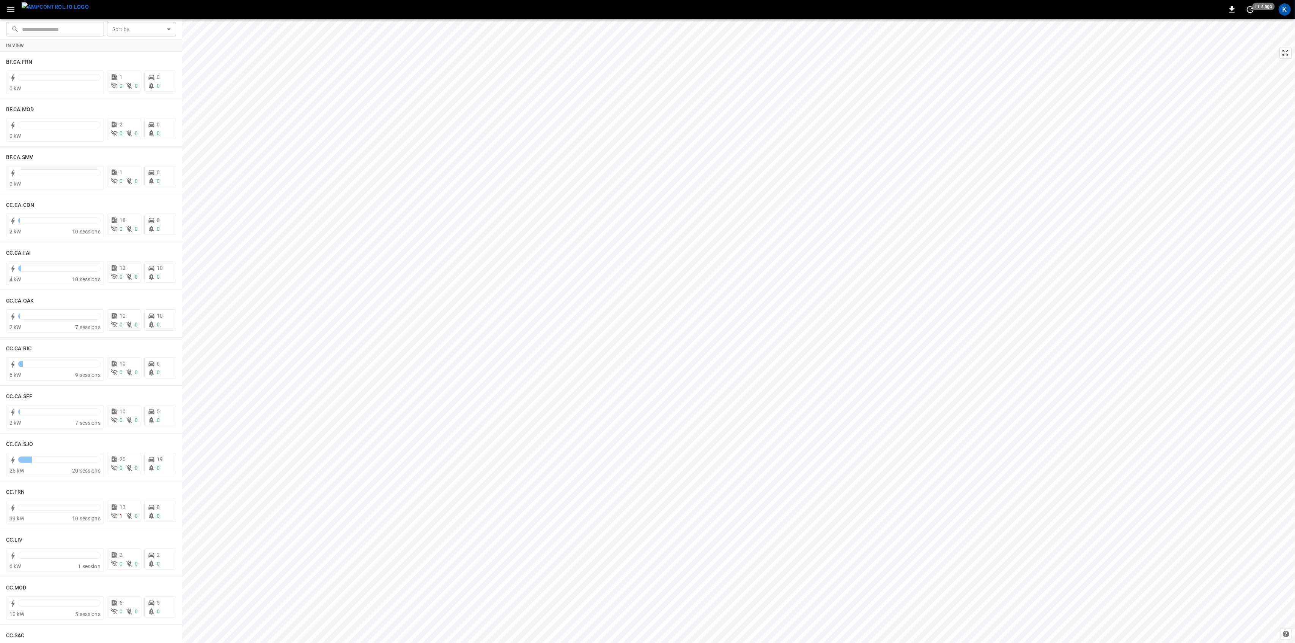 Image resolution: width=1295 pixels, height=643 pixels. What do you see at coordinates (123, 220) in the screenshot?
I see `span: 18` at bounding box center [123, 220].